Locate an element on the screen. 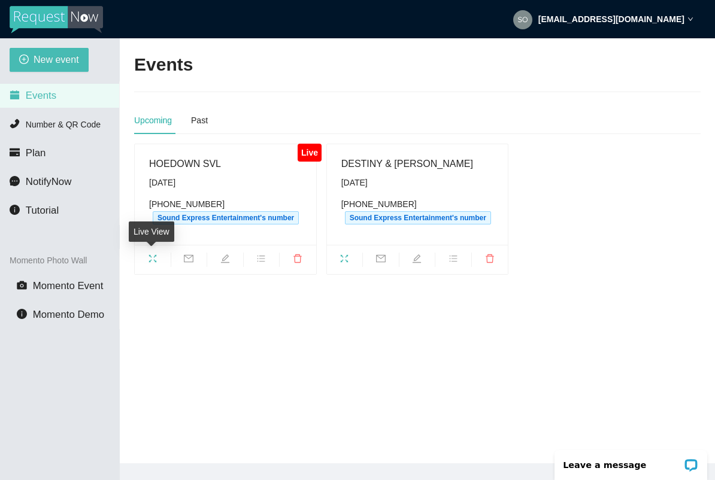 The width and height of the screenshot is (715, 480). div: Past is located at coordinates (199, 120).